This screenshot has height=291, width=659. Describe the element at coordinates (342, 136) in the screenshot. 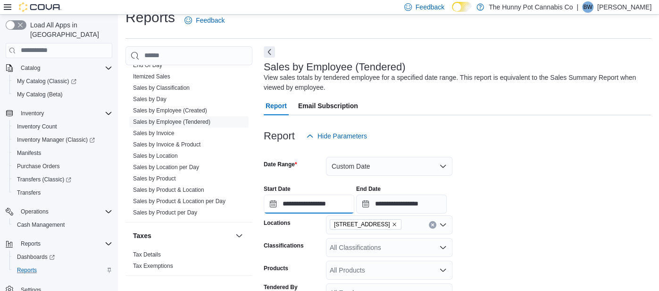

I see `span: Hide Parameters` at that location.